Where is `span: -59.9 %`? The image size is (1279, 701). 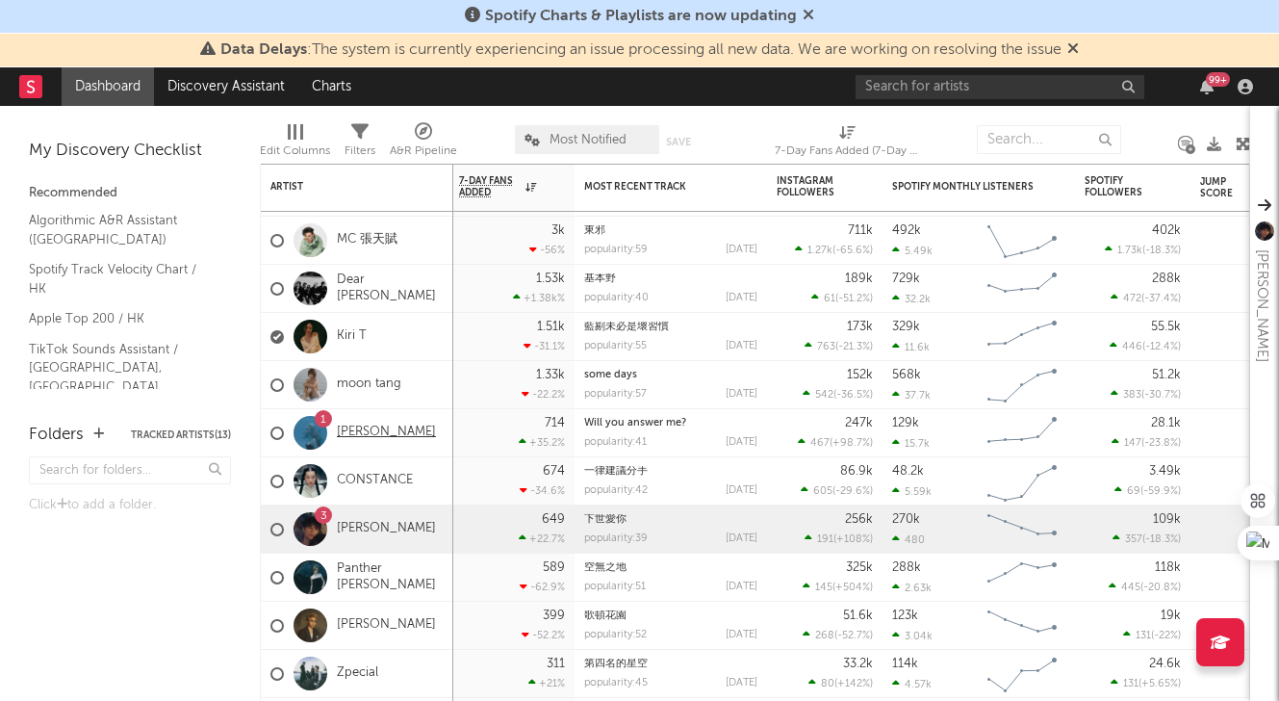
span: -59.9 % is located at coordinates (1161, 491).